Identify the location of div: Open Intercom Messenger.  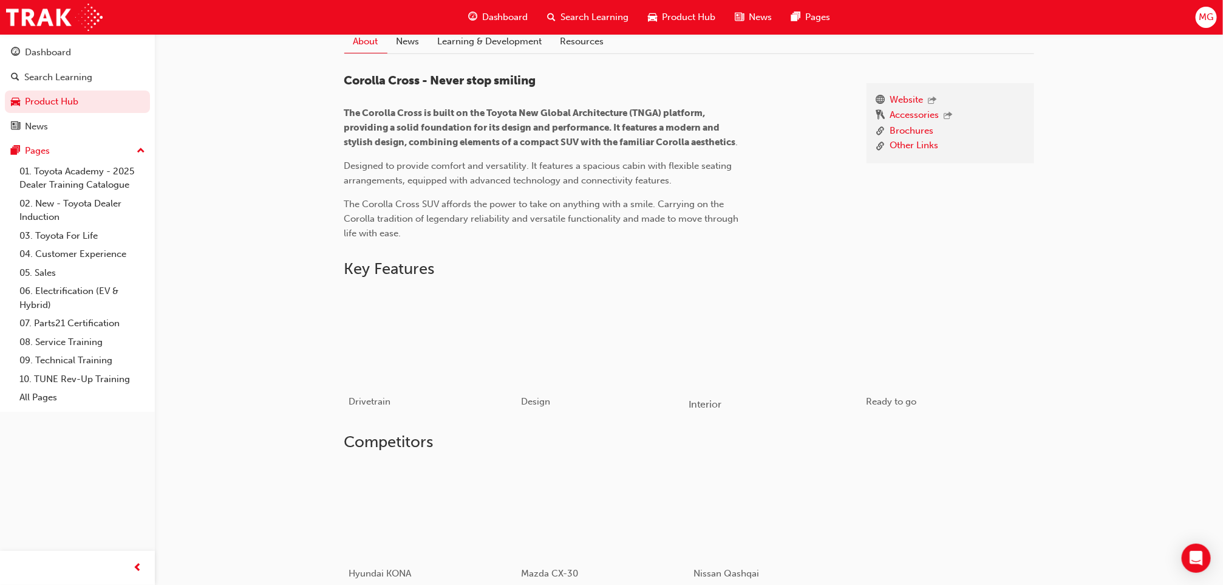
(1197, 558).